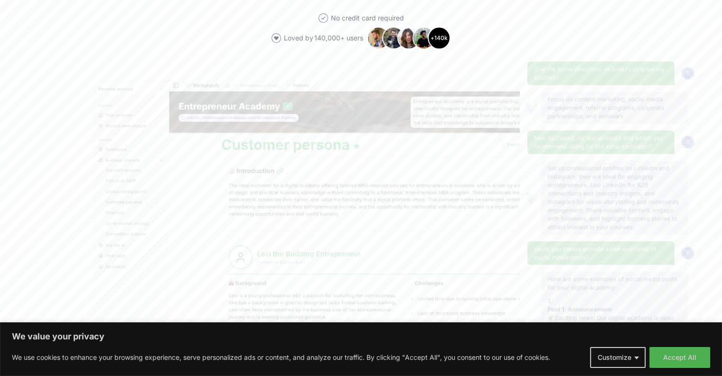  I want to click on img: Avatar 1, so click(379, 38).